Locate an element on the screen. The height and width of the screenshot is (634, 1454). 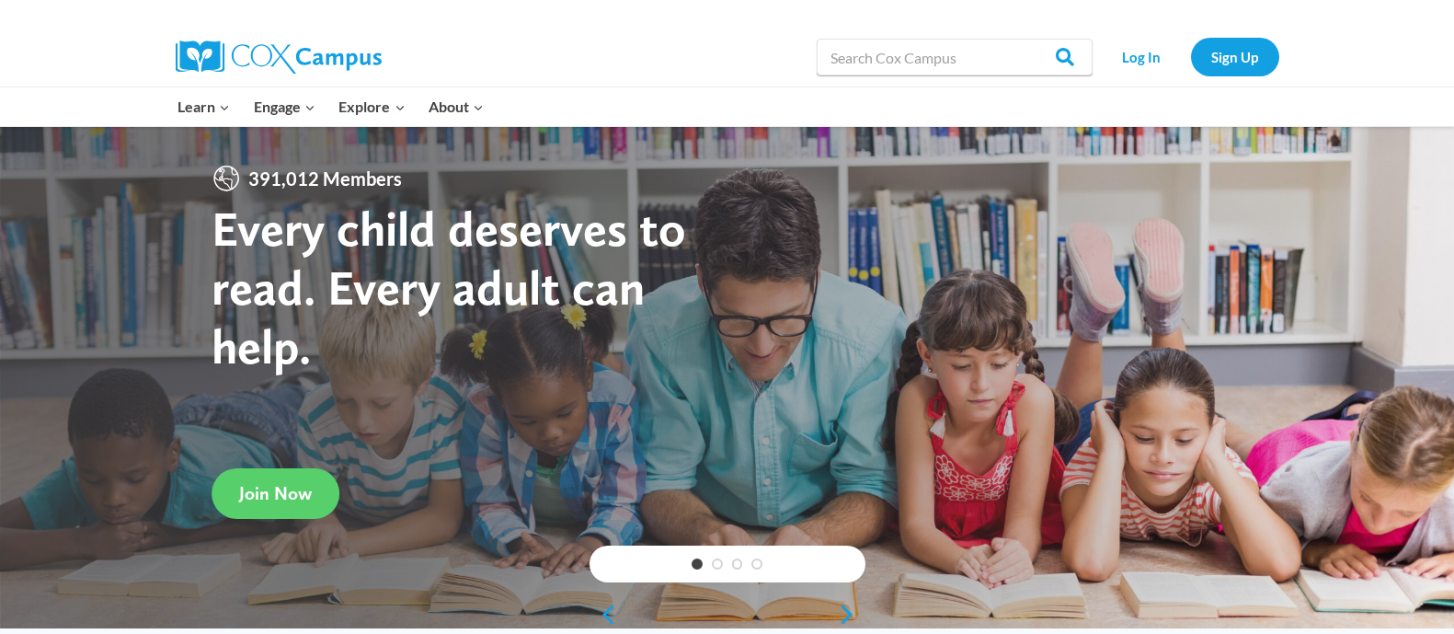
a: previous is located at coordinates (603, 614).